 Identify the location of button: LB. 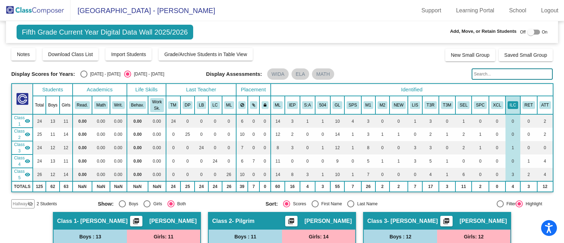
(201, 105).